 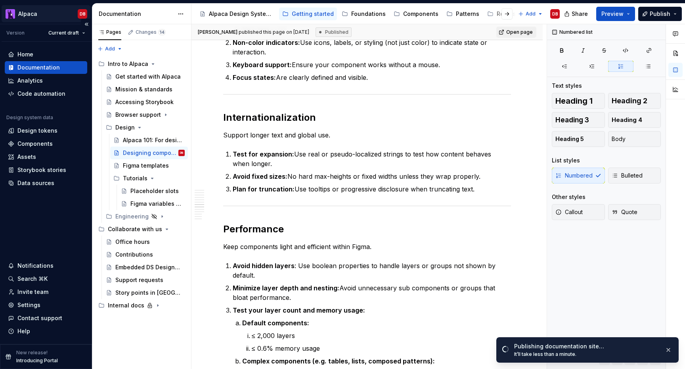 What do you see at coordinates (566, 160) in the screenshot?
I see `div: List styles` at bounding box center [566, 160].